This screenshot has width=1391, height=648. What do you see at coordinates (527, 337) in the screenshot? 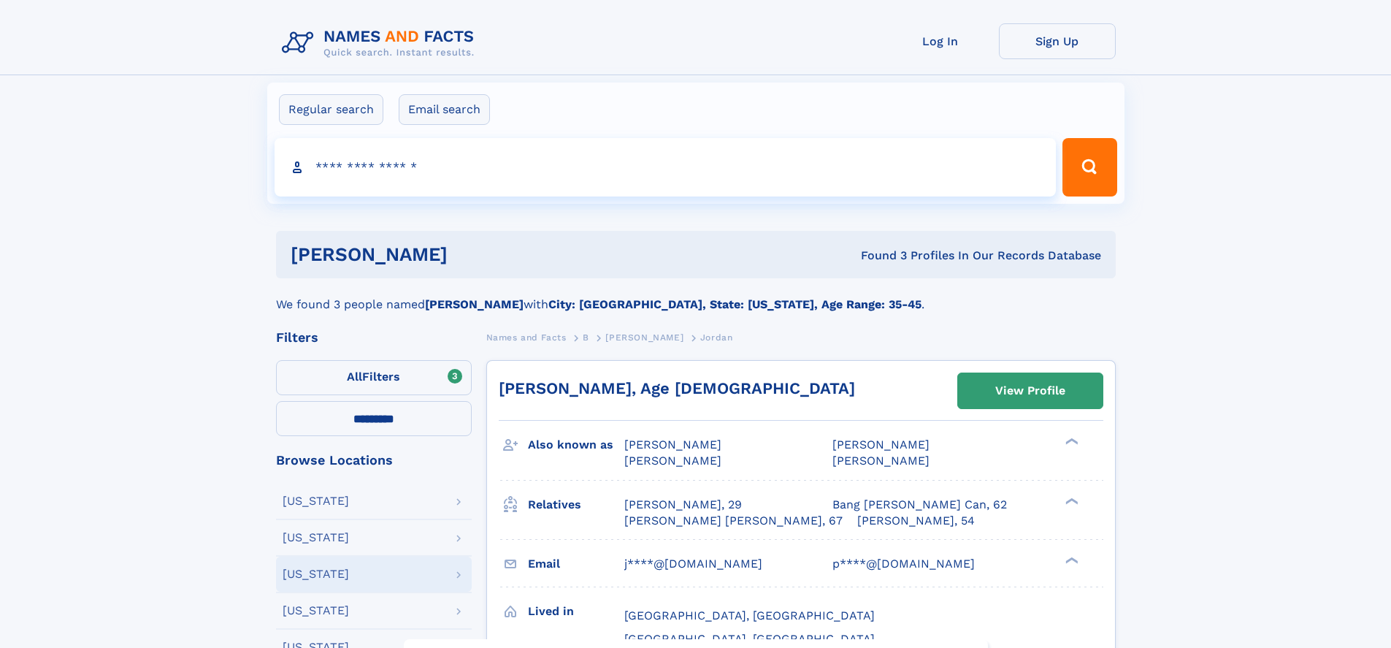
I see `a: Names and Facts` at bounding box center [527, 337].